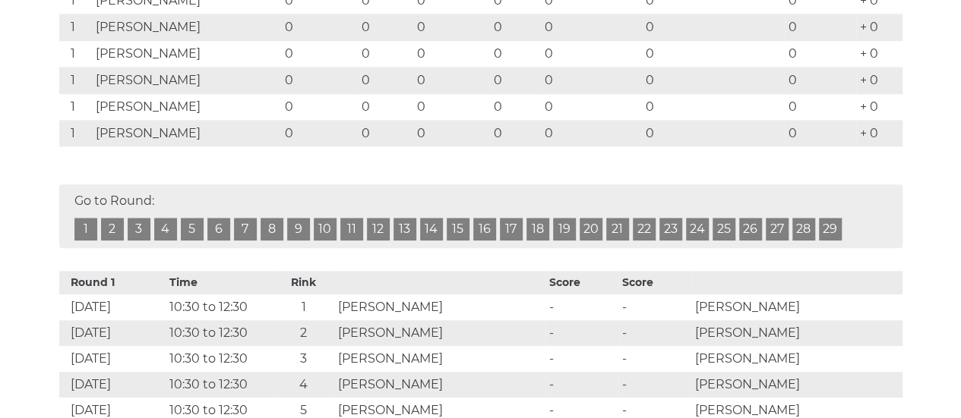 Image resolution: width=961 pixels, height=418 pixels. What do you see at coordinates (139, 229) in the screenshot?
I see `a: 3` at bounding box center [139, 229].